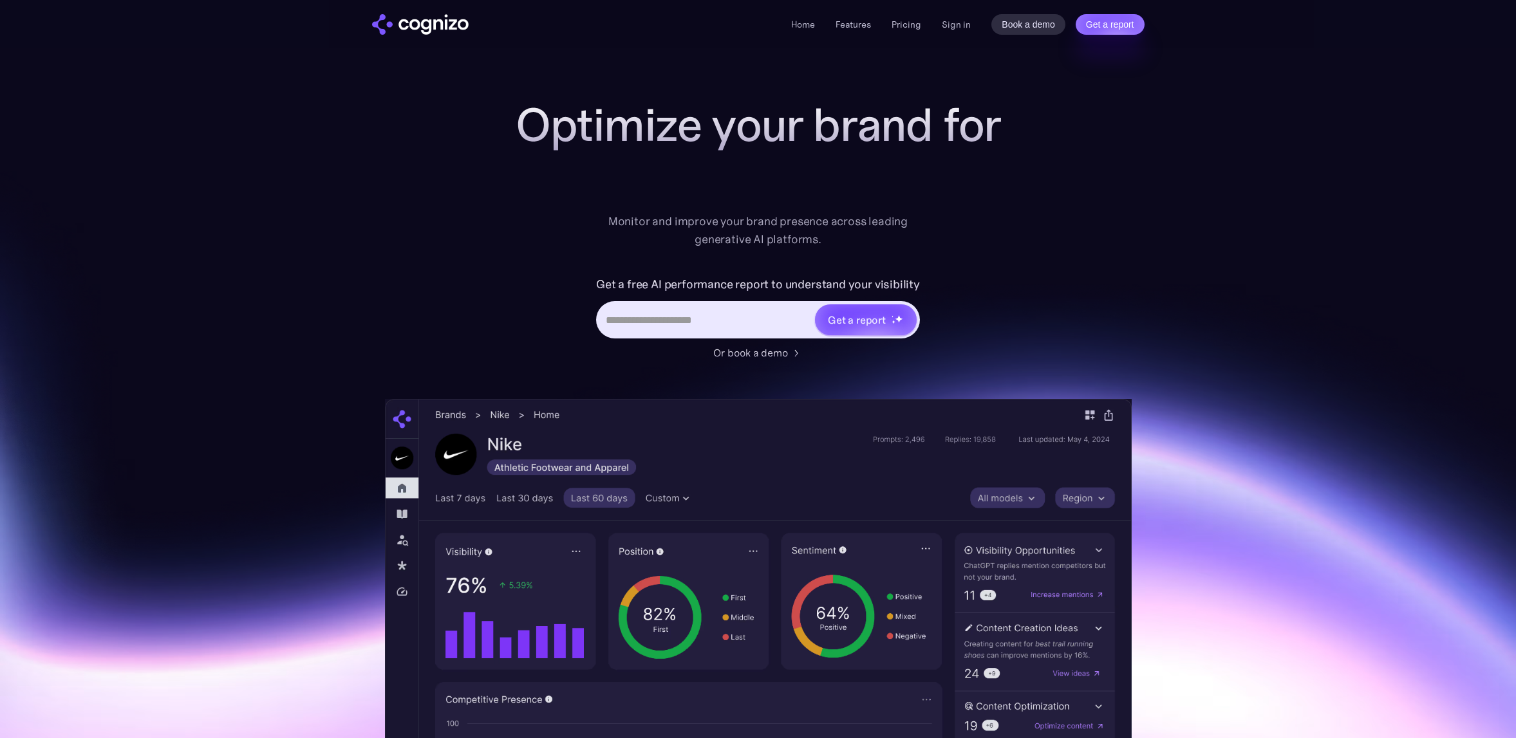  I want to click on h1: Optimize your brand for, so click(758, 125).